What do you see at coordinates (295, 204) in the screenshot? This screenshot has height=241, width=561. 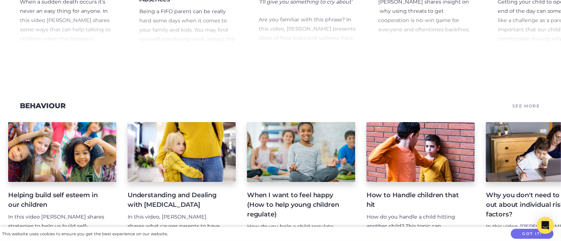 I see `h4: When I want to feel happy (How to help young children regulate)` at bounding box center [295, 204].